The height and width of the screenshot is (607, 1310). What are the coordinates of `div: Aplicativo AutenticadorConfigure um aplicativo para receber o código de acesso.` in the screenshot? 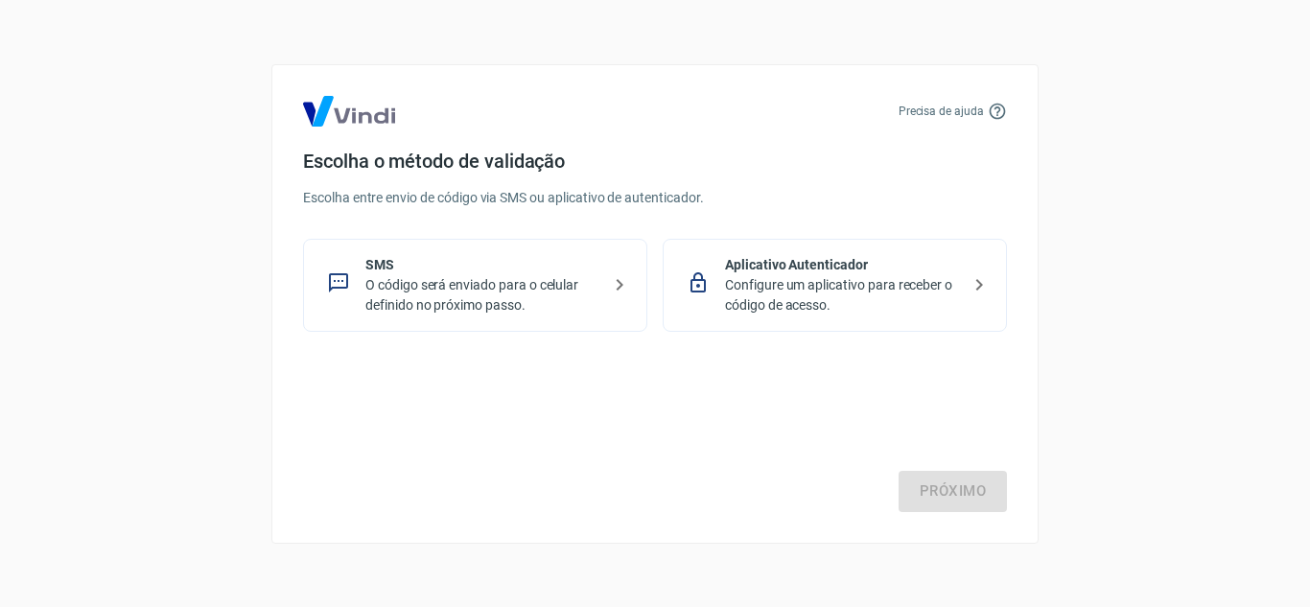 It's located at (834, 285).